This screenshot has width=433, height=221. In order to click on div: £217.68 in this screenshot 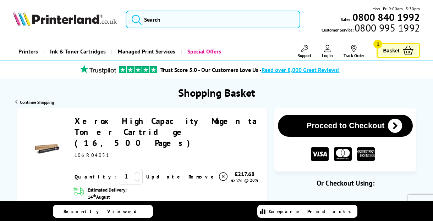, I will do `click(244, 174)`.